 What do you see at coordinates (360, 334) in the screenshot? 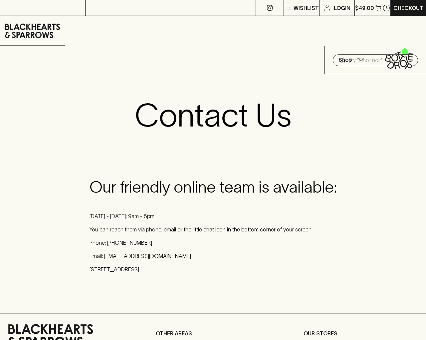
I see `p: OUR STORES` at bounding box center [360, 334].